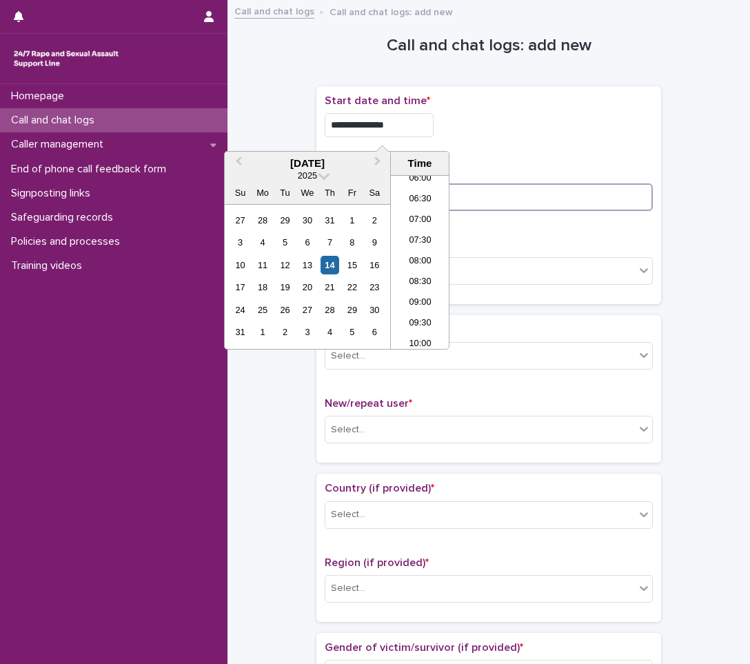  What do you see at coordinates (375, 287) in the screenshot?
I see `div: Choose Saturday, August 23rd, 2025` at bounding box center [375, 287].